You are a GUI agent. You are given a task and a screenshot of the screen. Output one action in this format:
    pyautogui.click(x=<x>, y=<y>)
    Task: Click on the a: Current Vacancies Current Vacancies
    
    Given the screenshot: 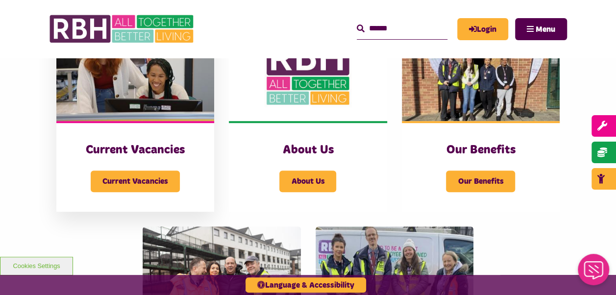 What is the action you would take?
    pyautogui.click(x=135, y=117)
    